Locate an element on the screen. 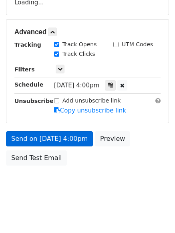 The height and width of the screenshot is (233, 175). strong: Filters is located at coordinates (24, 70).